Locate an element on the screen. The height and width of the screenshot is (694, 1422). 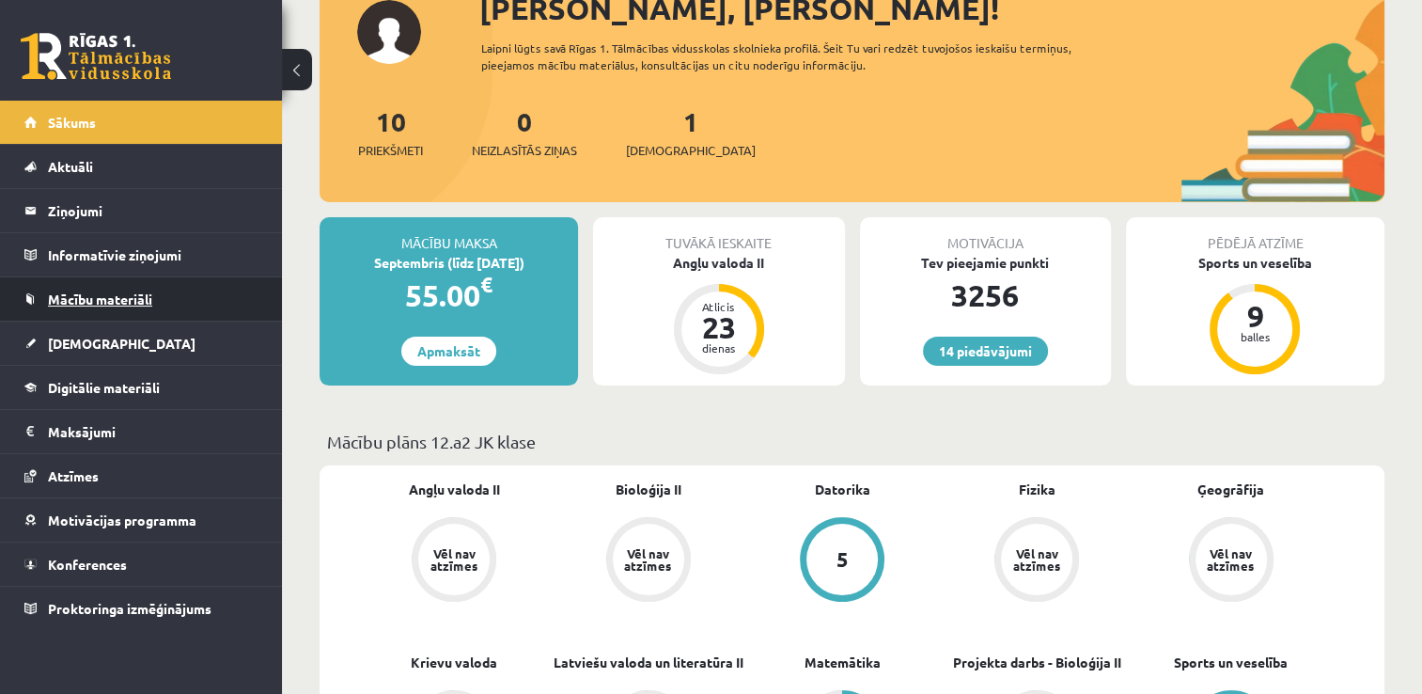
div: balles is located at coordinates (1255, 336).